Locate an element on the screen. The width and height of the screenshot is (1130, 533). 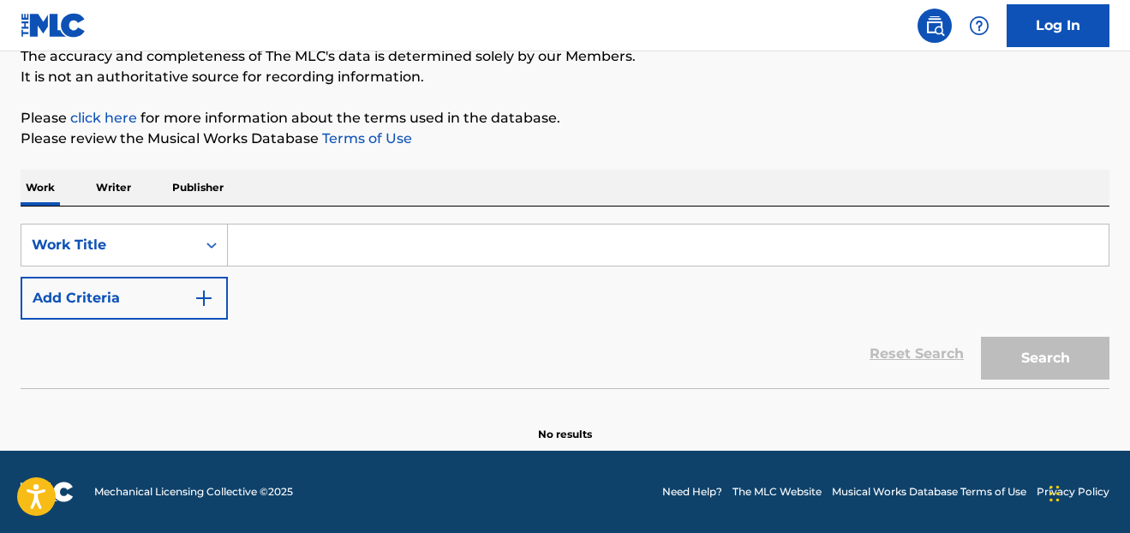
a: The MLC Website is located at coordinates (777, 492).